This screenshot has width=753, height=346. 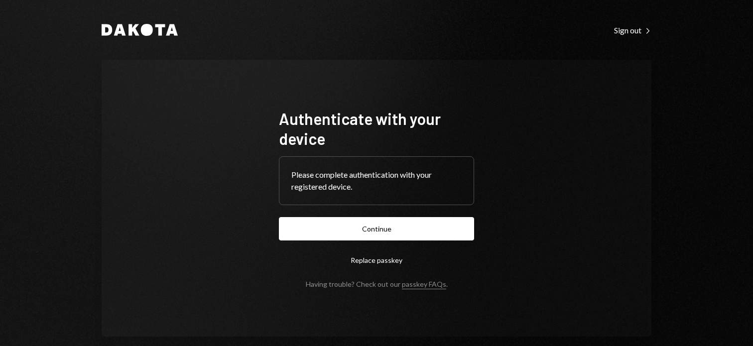 What do you see at coordinates (377, 284) in the screenshot?
I see `div: Having trouble? Check out our .` at bounding box center [377, 284].